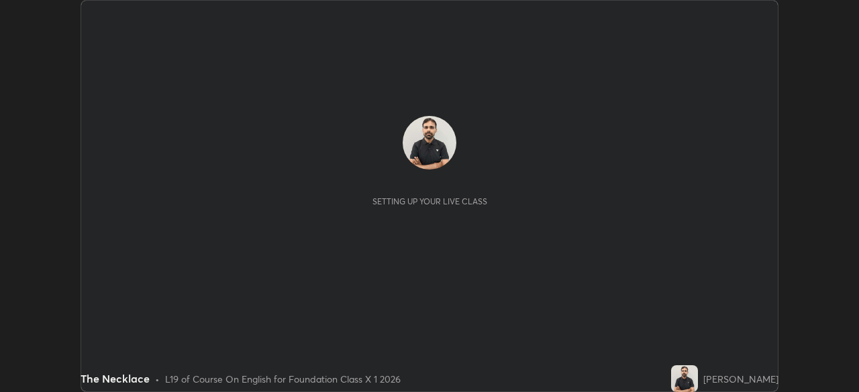 This screenshot has width=859, height=392. What do you see at coordinates (429, 201) in the screenshot?
I see `div: Setting up your live class` at bounding box center [429, 201].